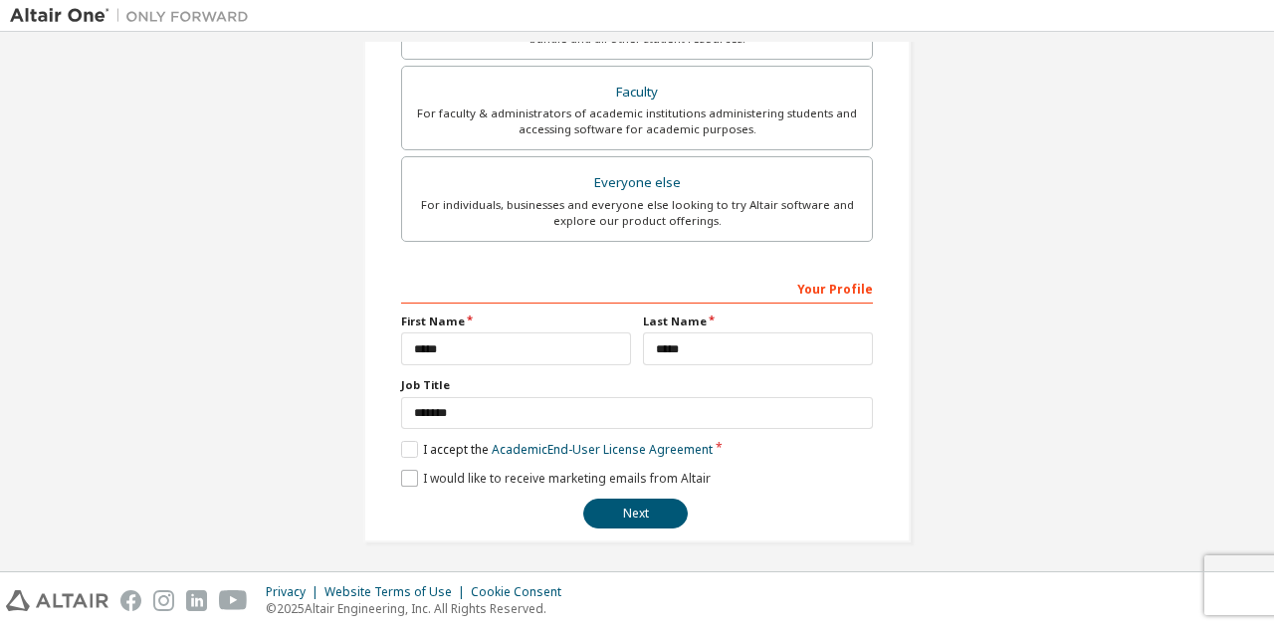 This screenshot has height=629, width=1274. Describe the element at coordinates (516, 322) in the screenshot. I see `label: First Name` at that location.